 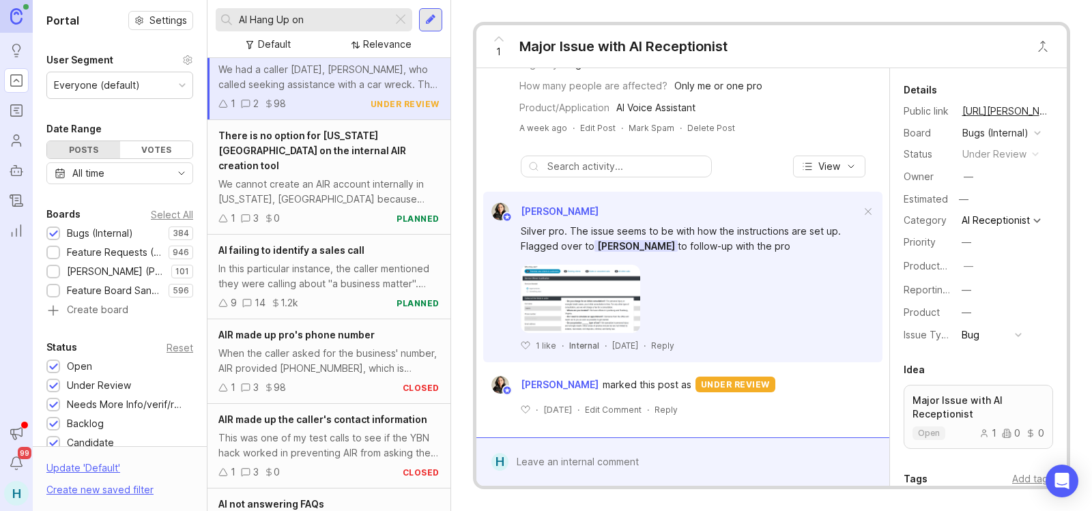 What do you see at coordinates (160, 20) in the screenshot?
I see `a: Settings` at bounding box center [160, 20].